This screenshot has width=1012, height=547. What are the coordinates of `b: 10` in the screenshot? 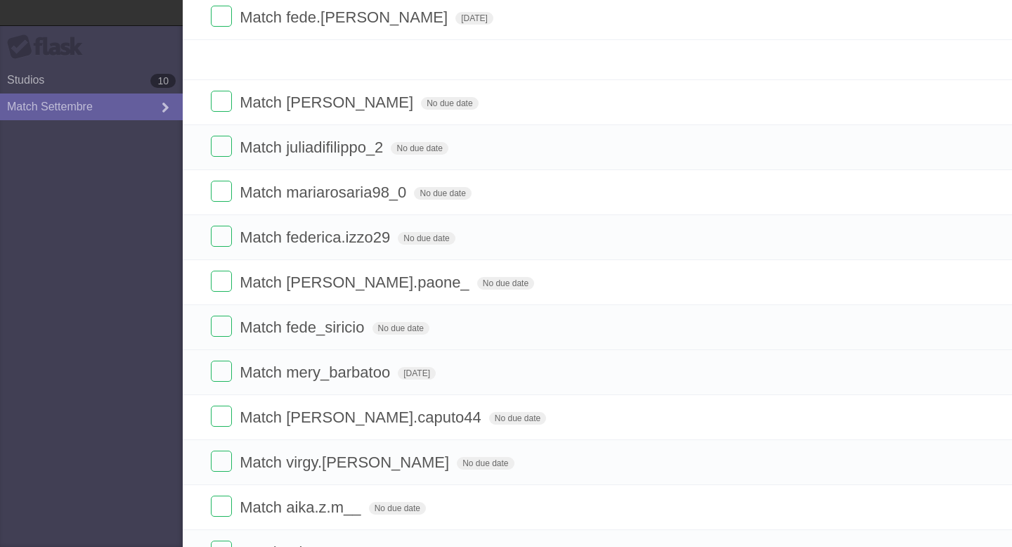 It's located at (163, 81).